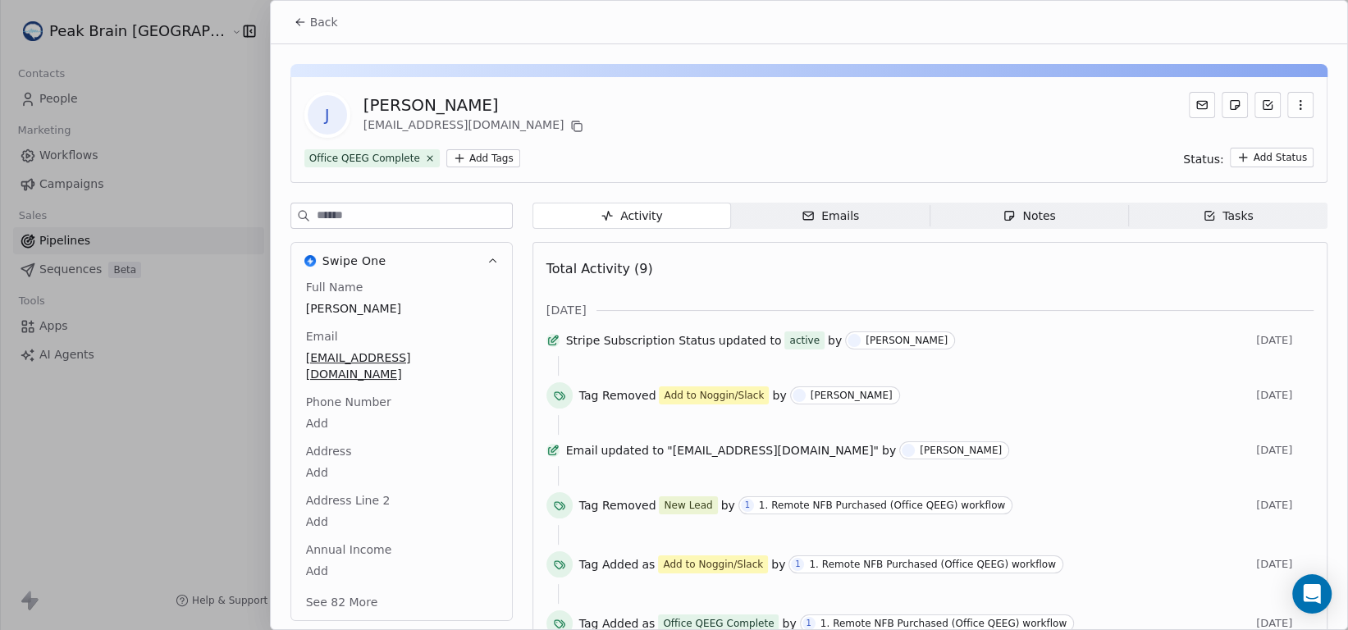 The width and height of the screenshot is (1348, 630). Describe the element at coordinates (310, 261) in the screenshot. I see `img: Swipe One` at that location.